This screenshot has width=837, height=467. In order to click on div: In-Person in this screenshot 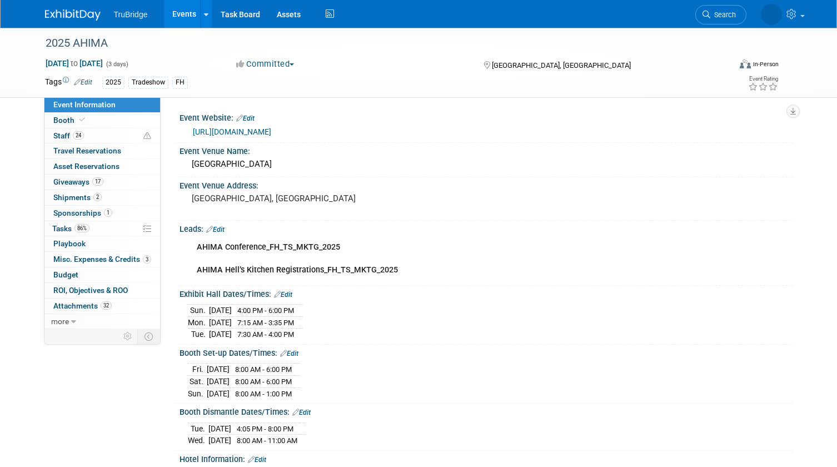, I will do `click(765, 64)`.